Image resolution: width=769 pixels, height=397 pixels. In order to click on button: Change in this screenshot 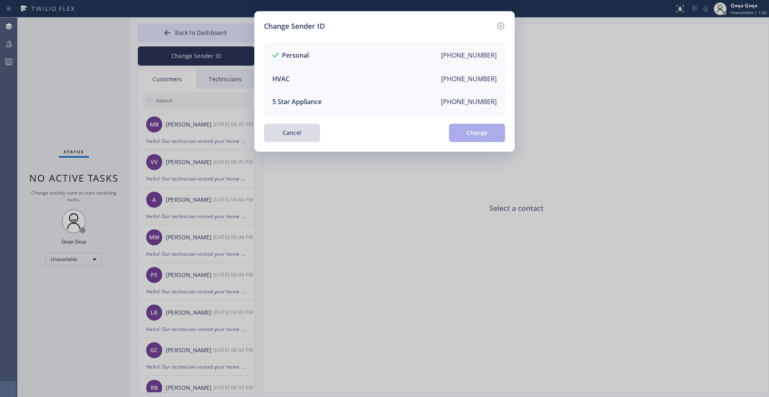, I will do `click(477, 133)`.